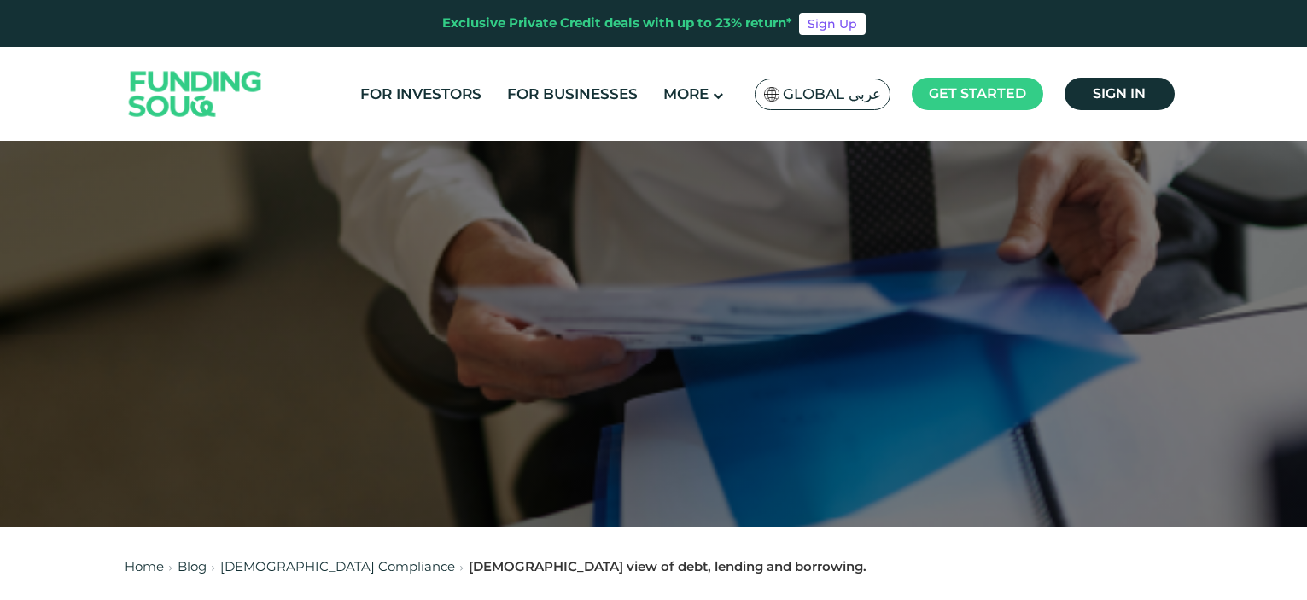  What do you see at coordinates (1119, 93) in the screenshot?
I see `span: Sign in` at bounding box center [1119, 93].